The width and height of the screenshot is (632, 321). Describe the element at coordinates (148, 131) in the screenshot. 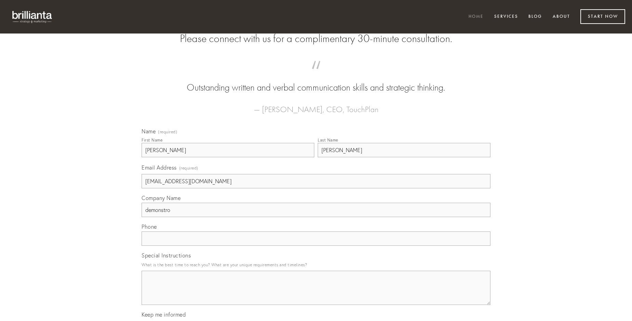

I see `span: Name` at that location.